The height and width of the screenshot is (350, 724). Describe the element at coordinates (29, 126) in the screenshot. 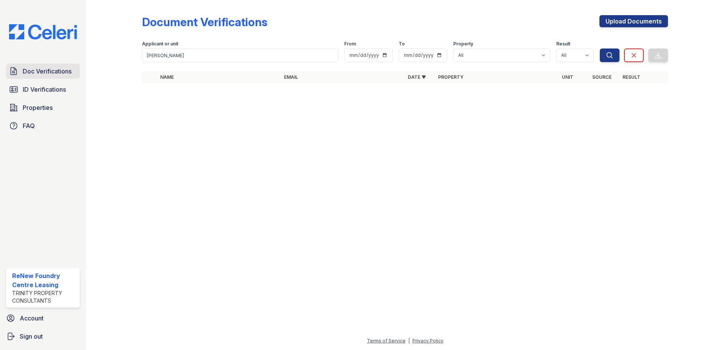

I see `span: FAQ` at that location.